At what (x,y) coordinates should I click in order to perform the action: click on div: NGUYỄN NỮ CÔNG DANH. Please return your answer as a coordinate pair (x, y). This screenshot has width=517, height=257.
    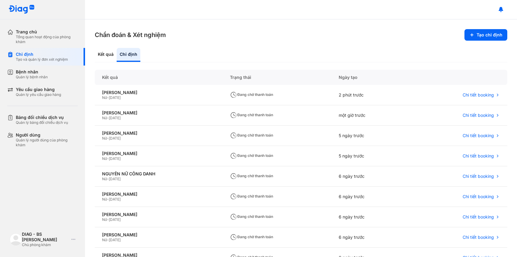
    Looking at the image, I should click on (159, 174).